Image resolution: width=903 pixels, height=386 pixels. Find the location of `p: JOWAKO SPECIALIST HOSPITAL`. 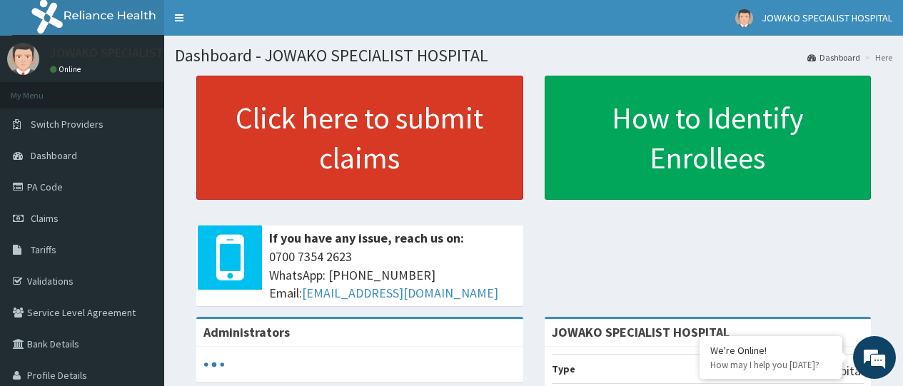

p: JOWAKO SPECIALIST HOSPITAL is located at coordinates (136, 53).